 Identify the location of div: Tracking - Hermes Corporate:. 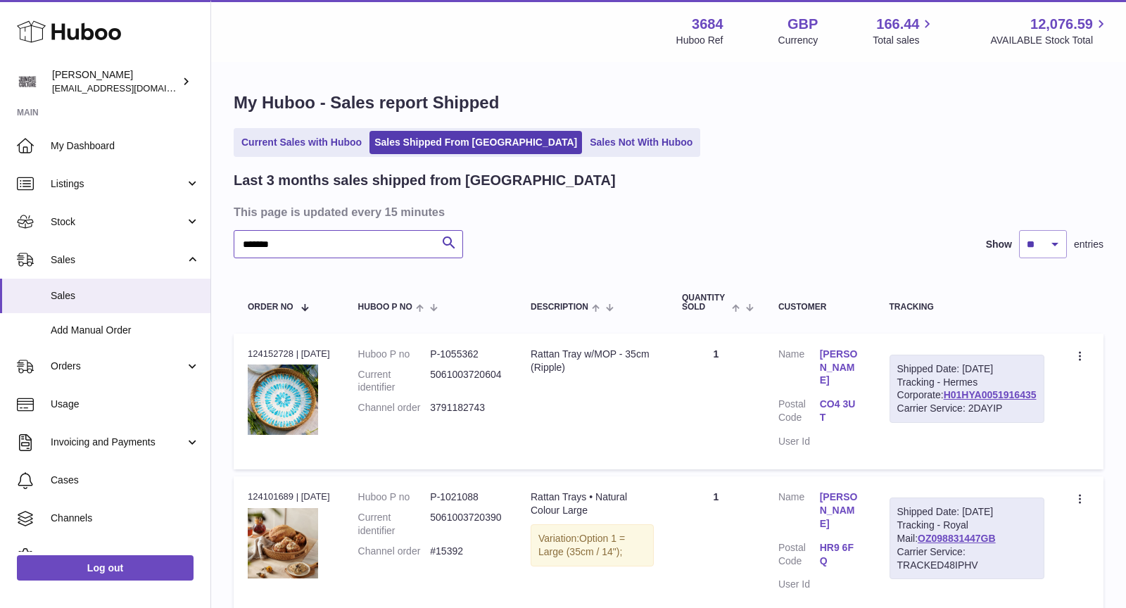
(967, 389).